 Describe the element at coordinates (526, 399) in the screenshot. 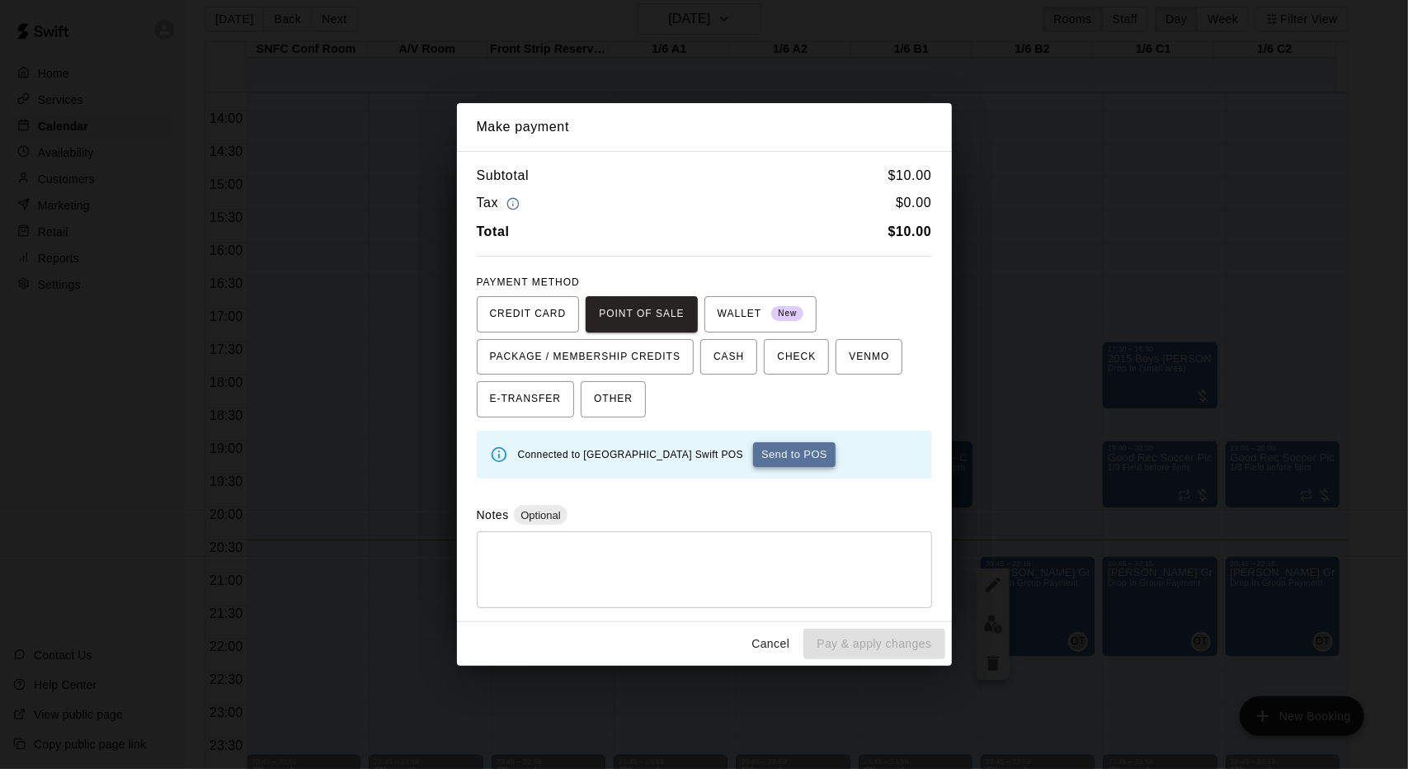

I see `button: E-TRANSFER` at that location.